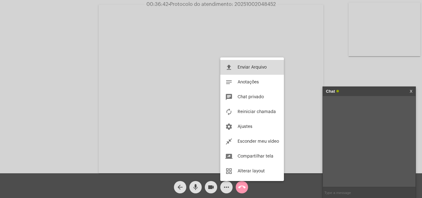  I want to click on span: Alterar layout, so click(251, 171).